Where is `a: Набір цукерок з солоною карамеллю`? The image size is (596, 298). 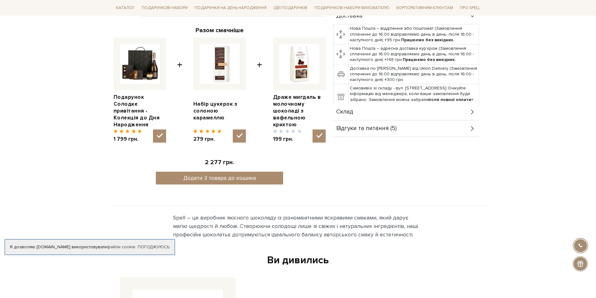 a: Набір цукерок з солоною карамеллю is located at coordinates (220, 111).